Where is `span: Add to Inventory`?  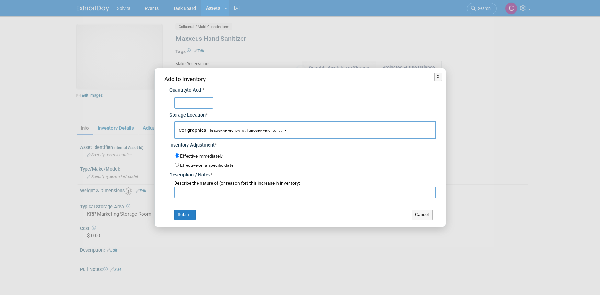
span: Add to Inventory is located at coordinates (185, 79).